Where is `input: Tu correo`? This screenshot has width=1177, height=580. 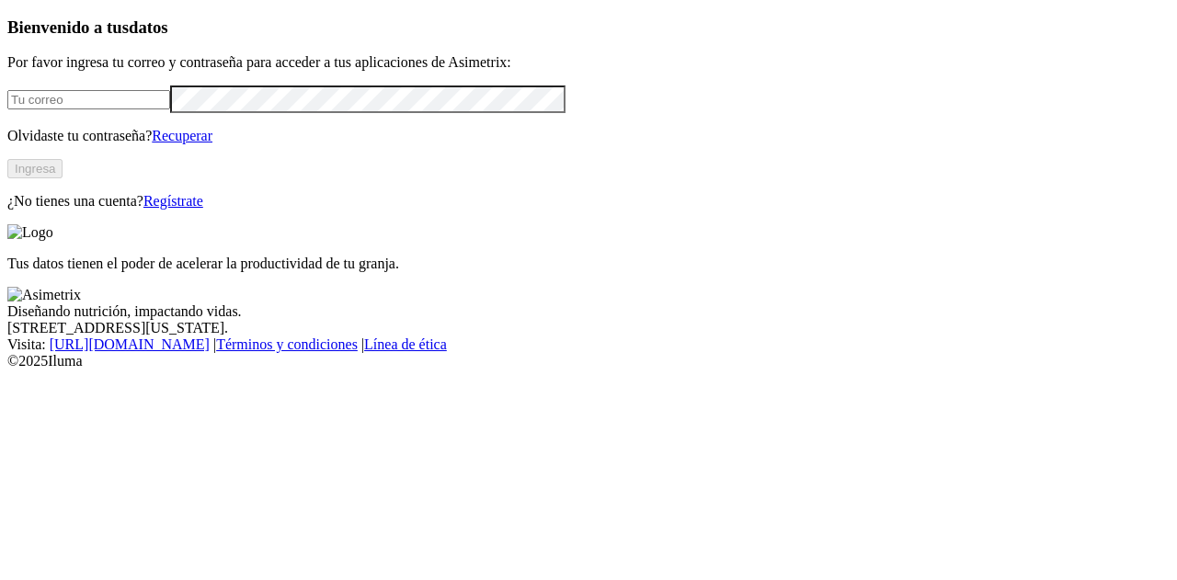 input: Tu correo is located at coordinates (88, 99).